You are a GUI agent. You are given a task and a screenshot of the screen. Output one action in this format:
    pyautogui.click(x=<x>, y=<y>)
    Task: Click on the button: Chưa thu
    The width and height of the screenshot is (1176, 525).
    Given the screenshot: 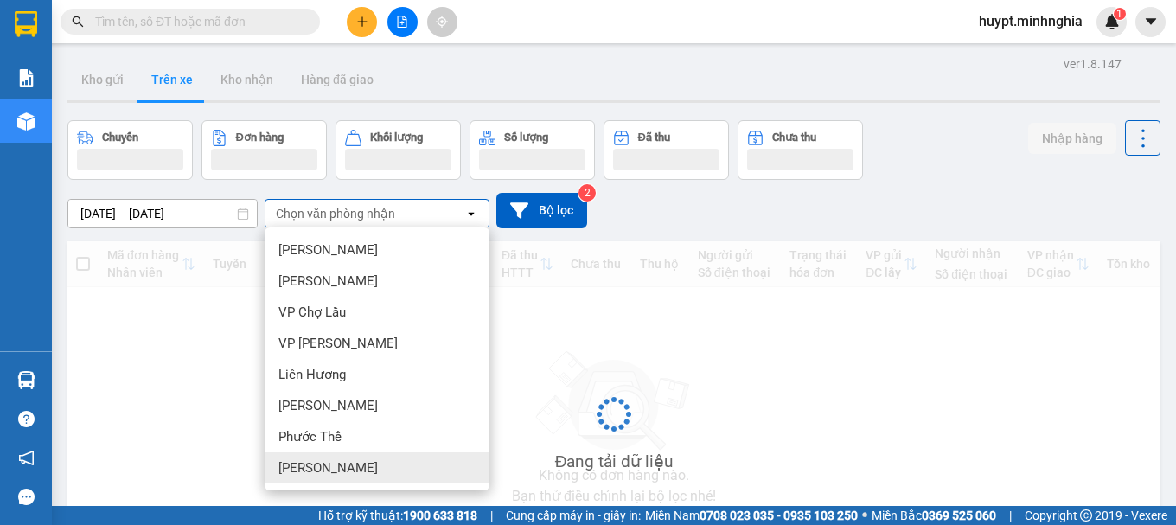 What is the action you would take?
    pyautogui.click(x=800, y=150)
    